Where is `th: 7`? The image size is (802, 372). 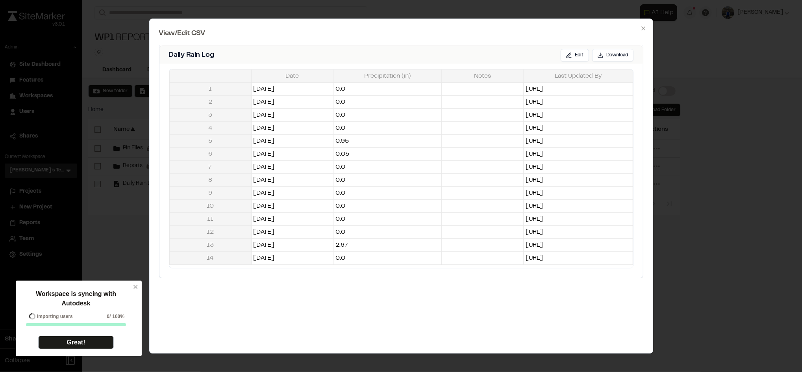
th: 7 is located at coordinates (210, 167).